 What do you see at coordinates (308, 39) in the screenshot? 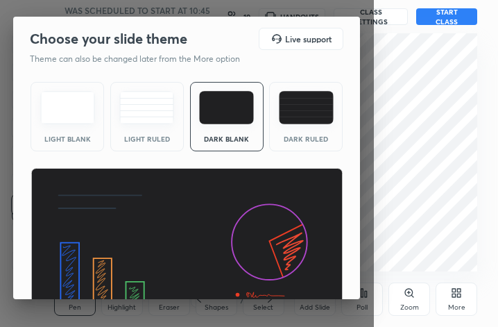
I see `h5: Live support` at bounding box center [308, 39].